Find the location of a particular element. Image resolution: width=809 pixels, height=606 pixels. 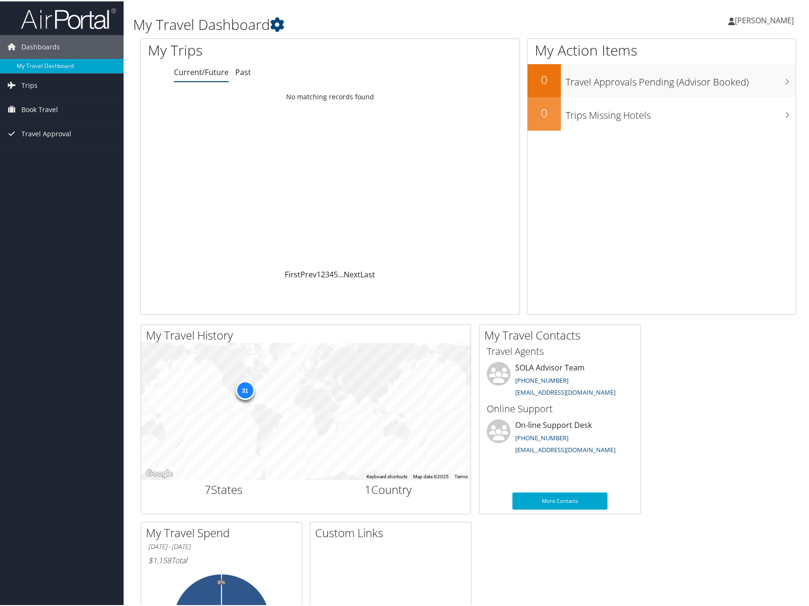

a: More Contacts is located at coordinates (560, 500).